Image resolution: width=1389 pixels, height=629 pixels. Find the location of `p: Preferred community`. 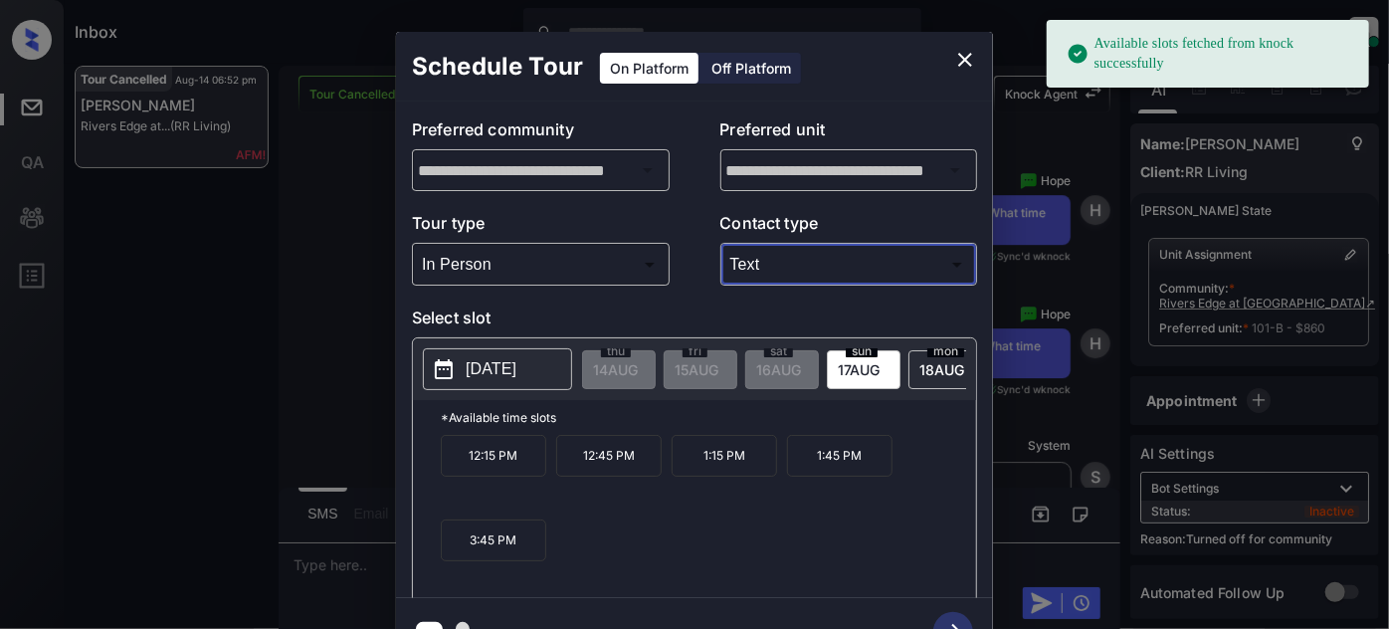

p: Preferred community is located at coordinates (540, 133).